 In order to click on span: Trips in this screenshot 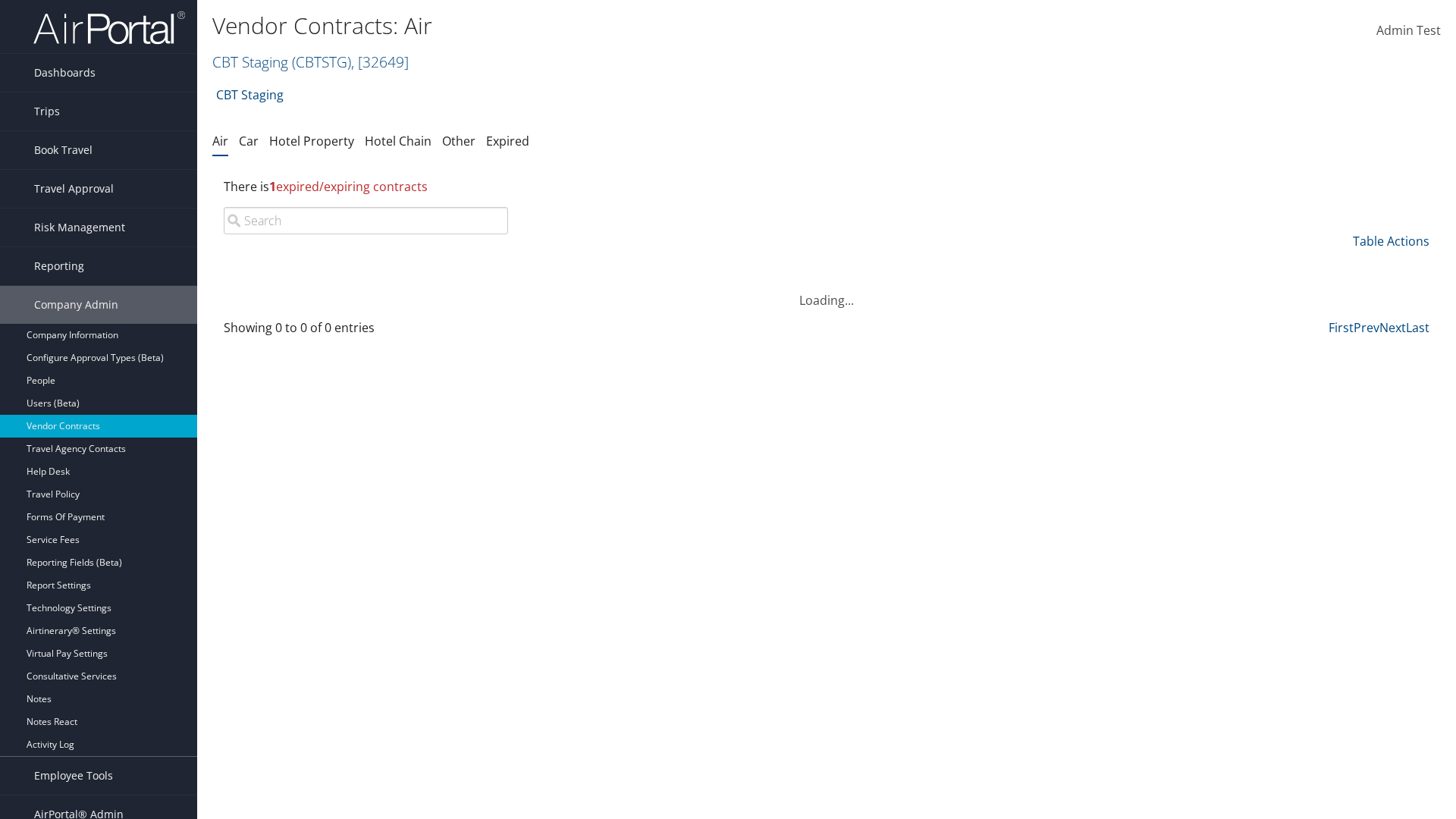, I will do `click(47, 111)`.